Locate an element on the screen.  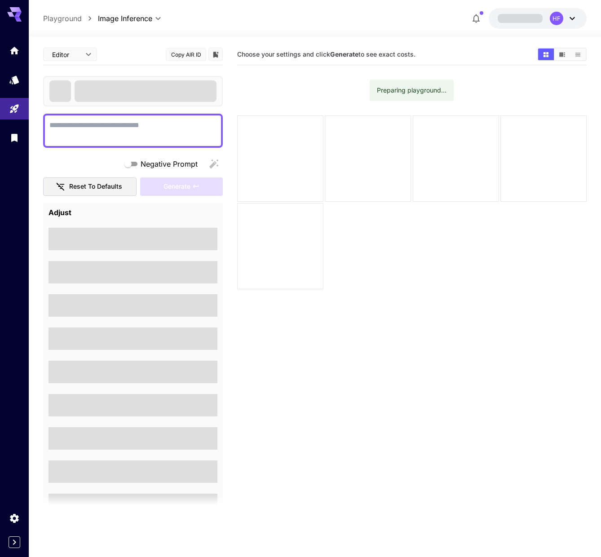
button: Show images in list view is located at coordinates (577, 54).